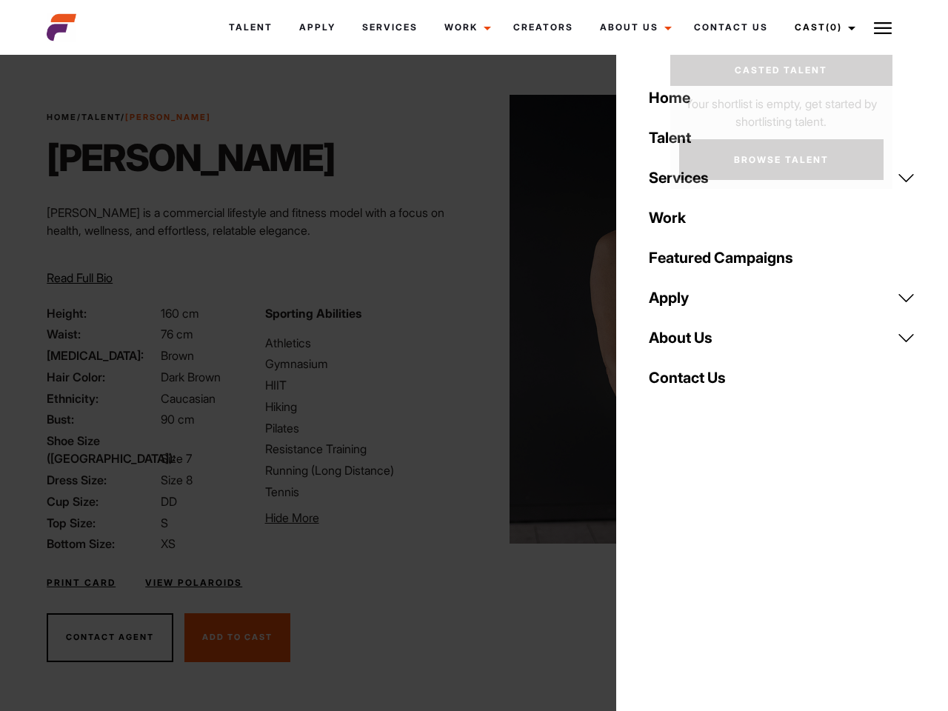  Describe the element at coordinates (313, 313) in the screenshot. I see `strong: Sporting Abilities` at that location.